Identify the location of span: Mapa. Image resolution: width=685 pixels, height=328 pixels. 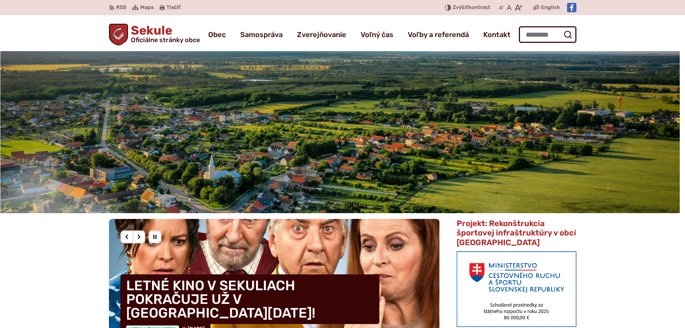
(147, 8).